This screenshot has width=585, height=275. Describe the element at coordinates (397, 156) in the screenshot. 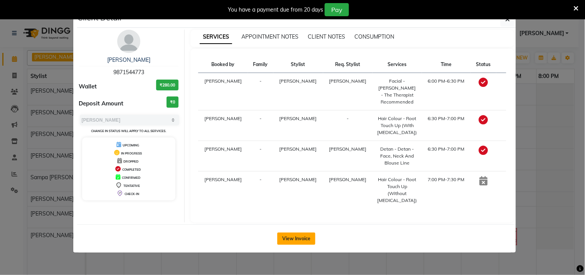

I see `div: Detan - Detan - Face, Neck And Blouse Line` at that location.